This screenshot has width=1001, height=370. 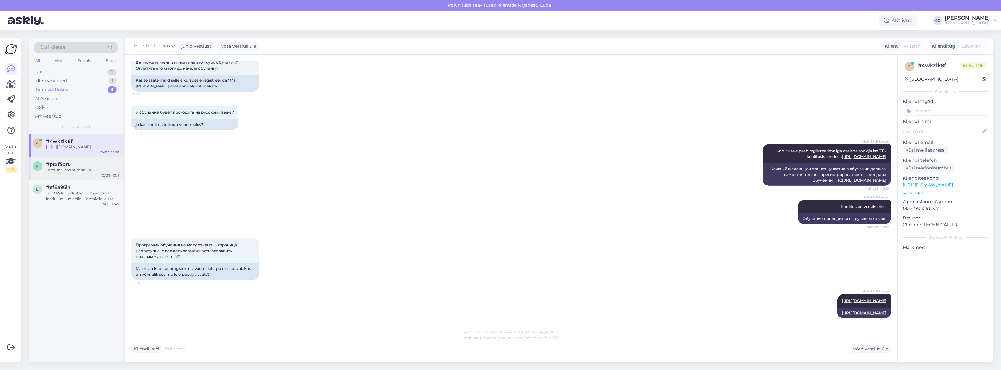 I want to click on div: Ma ei saa koolitusprogrammi avada – leht pole saadaval. Kas on võimalik see mulle e-postiga saata?, so click(x=195, y=271).